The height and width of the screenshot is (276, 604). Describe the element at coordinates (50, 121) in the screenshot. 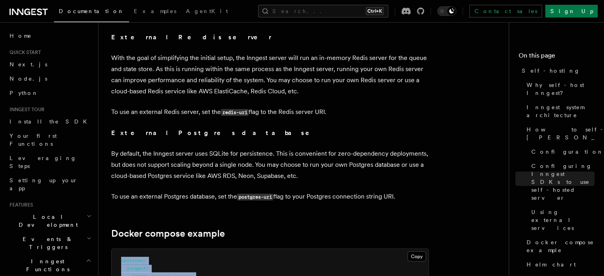

I see `a: Install the SDK` at that location.